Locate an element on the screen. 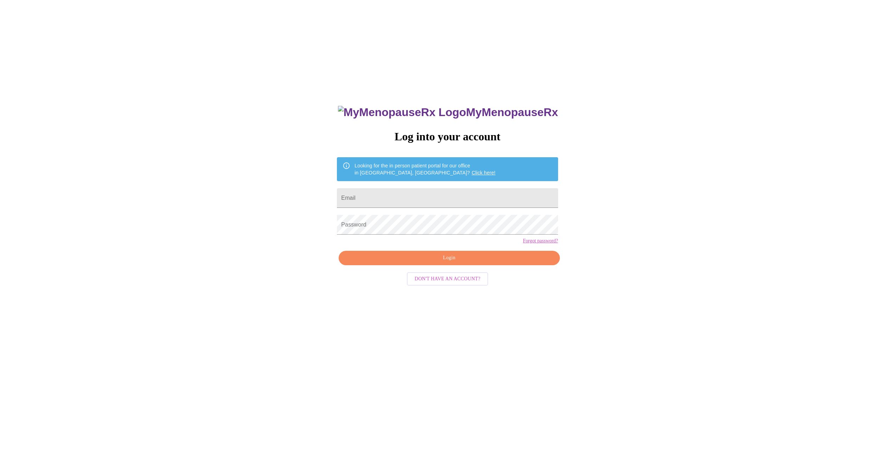  img: MyMenopauseRx Logo is located at coordinates (402, 112).